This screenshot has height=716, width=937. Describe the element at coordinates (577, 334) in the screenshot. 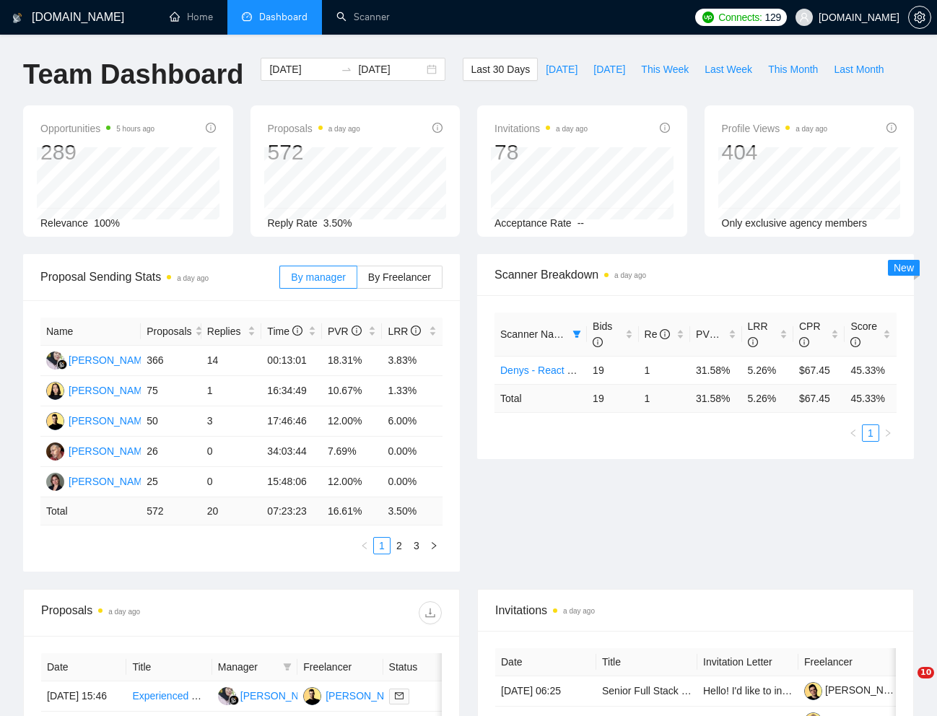

I see `span: filter` at that location.